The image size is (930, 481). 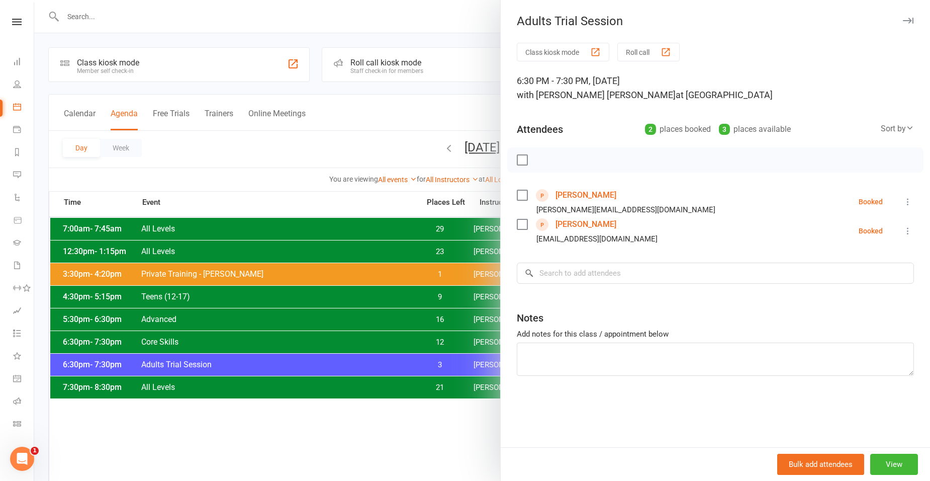 What do you see at coordinates (715, 21) in the screenshot?
I see `div: Adults Trial Session` at bounding box center [715, 21].